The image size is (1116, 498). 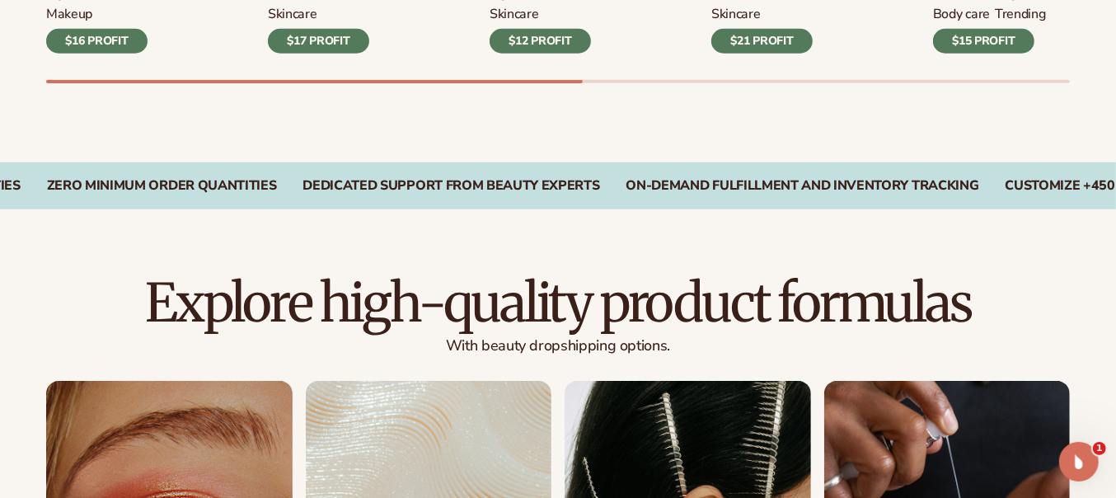 I want to click on span: 1, so click(x=1099, y=448).